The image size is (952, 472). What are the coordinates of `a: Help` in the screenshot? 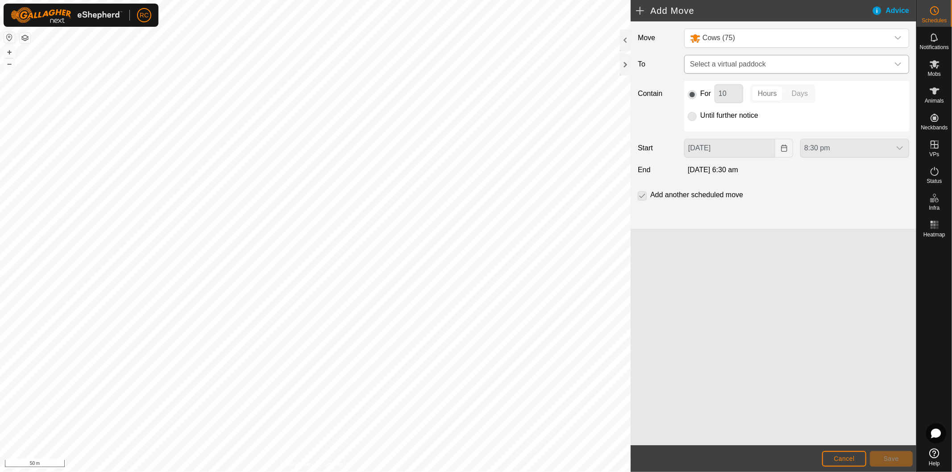 It's located at (934, 458).